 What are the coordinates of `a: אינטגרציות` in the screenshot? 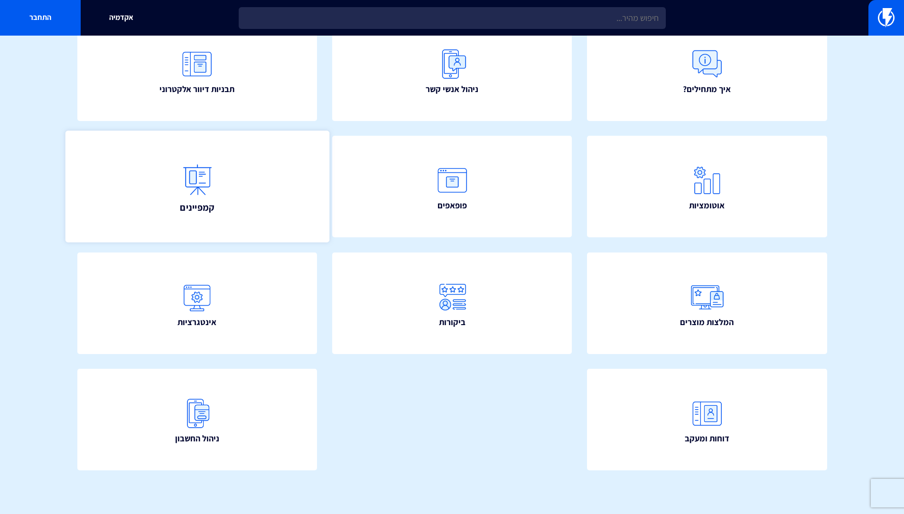 It's located at (197, 303).